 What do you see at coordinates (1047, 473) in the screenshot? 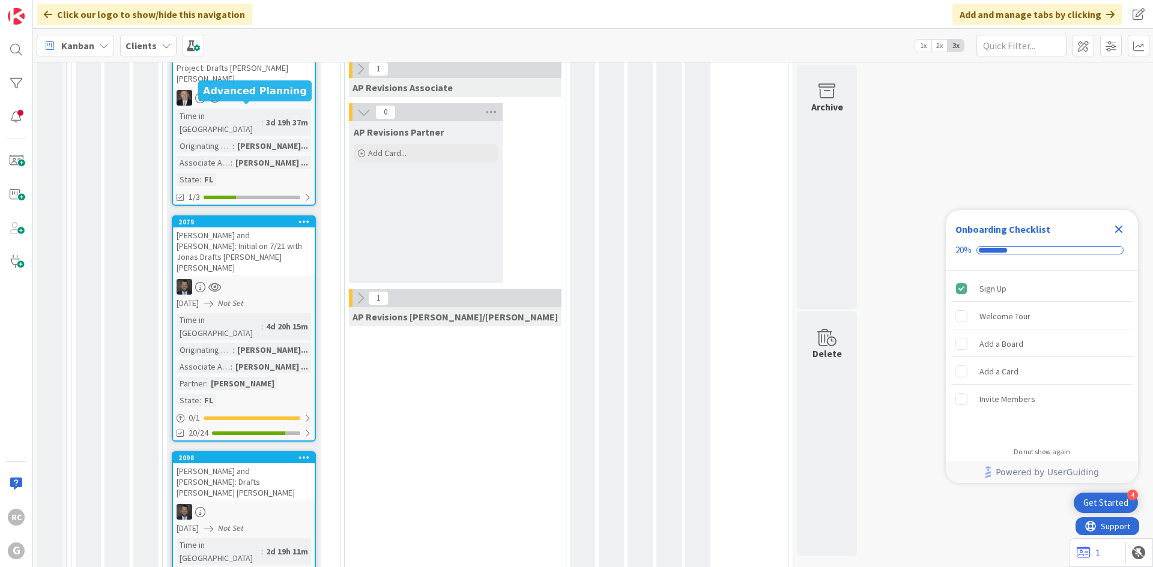
I see `span: Powered by UserGuiding` at bounding box center [1047, 473].